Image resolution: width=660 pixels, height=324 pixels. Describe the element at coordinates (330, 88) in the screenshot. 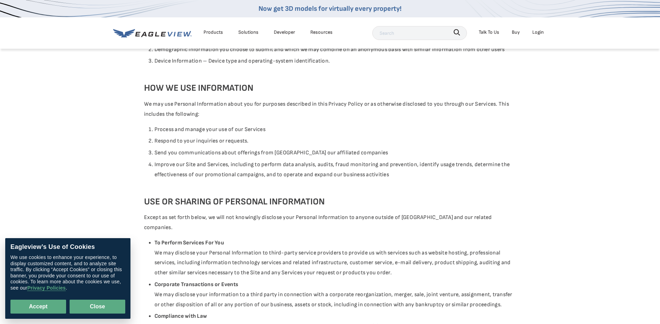

I see `h5: HOW WE USE INFORMATION` at that location.